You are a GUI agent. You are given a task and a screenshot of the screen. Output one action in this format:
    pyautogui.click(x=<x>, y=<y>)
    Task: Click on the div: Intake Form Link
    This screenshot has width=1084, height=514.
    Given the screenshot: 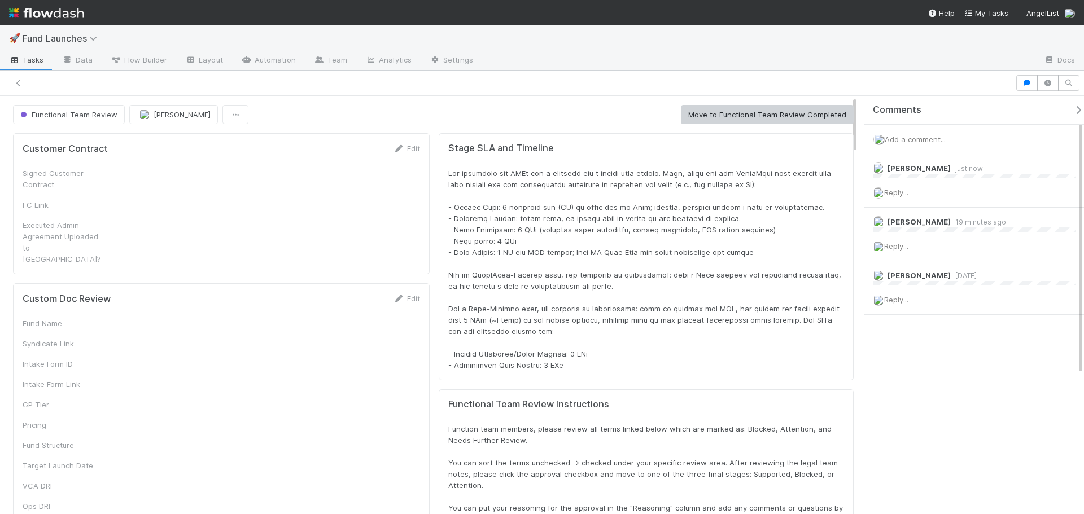 What is the action you would take?
    pyautogui.click(x=65, y=385)
    